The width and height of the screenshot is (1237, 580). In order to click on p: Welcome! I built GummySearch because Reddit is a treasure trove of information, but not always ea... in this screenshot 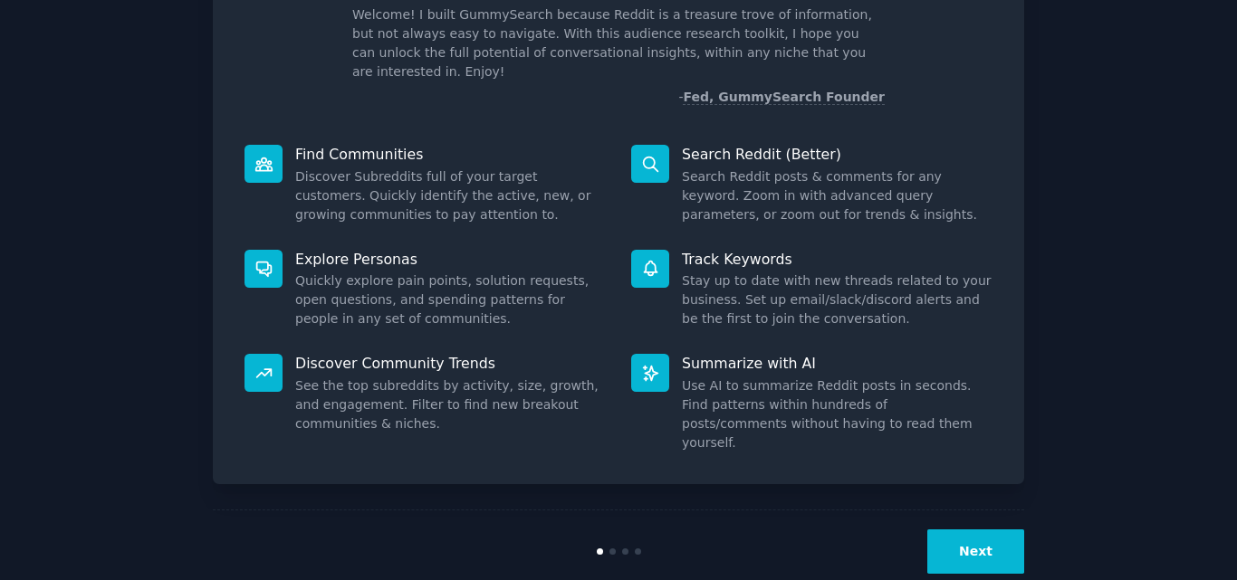, I will do `click(618, 43)`.